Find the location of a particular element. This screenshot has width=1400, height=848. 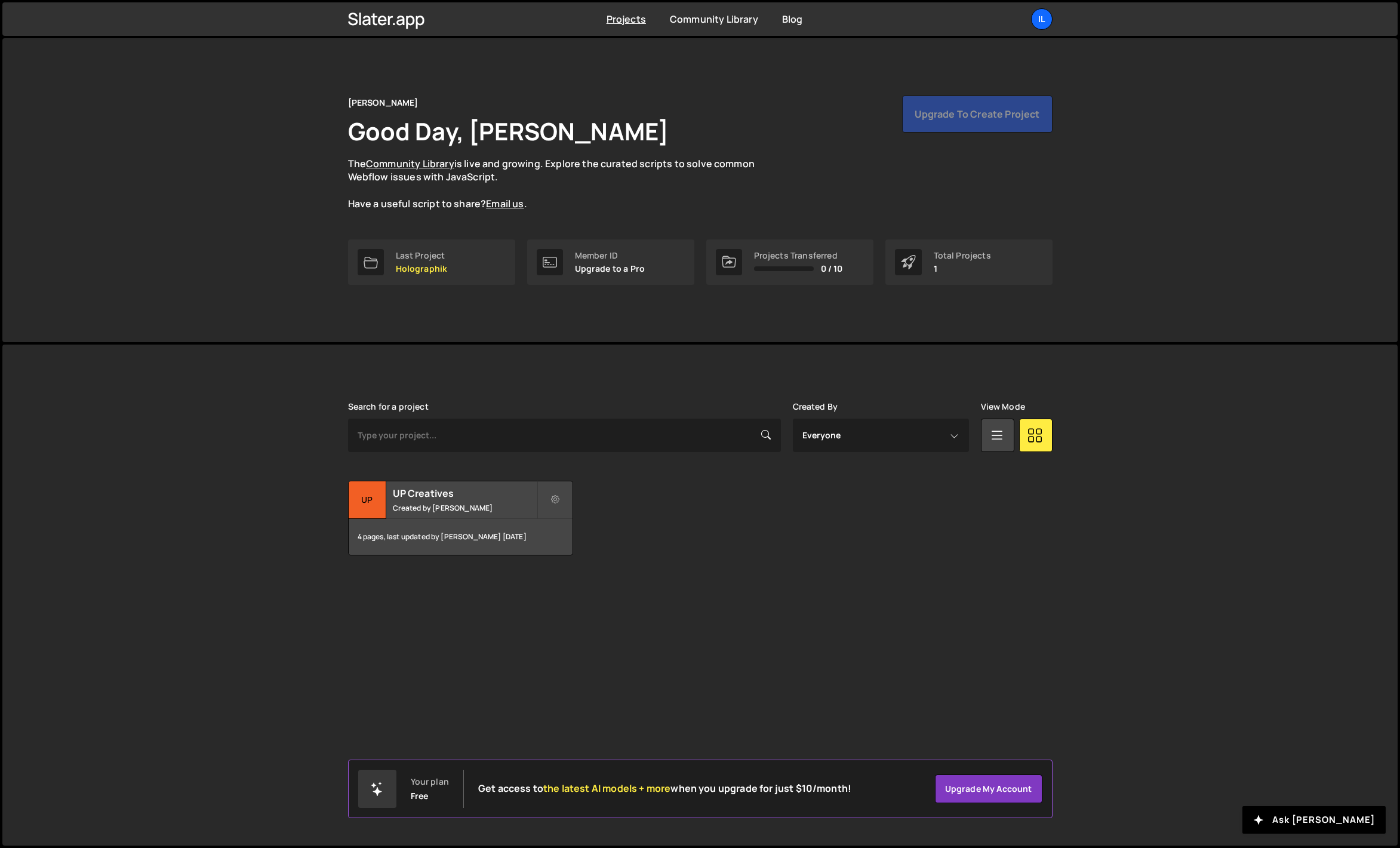

input: Type your project... is located at coordinates (564, 436).